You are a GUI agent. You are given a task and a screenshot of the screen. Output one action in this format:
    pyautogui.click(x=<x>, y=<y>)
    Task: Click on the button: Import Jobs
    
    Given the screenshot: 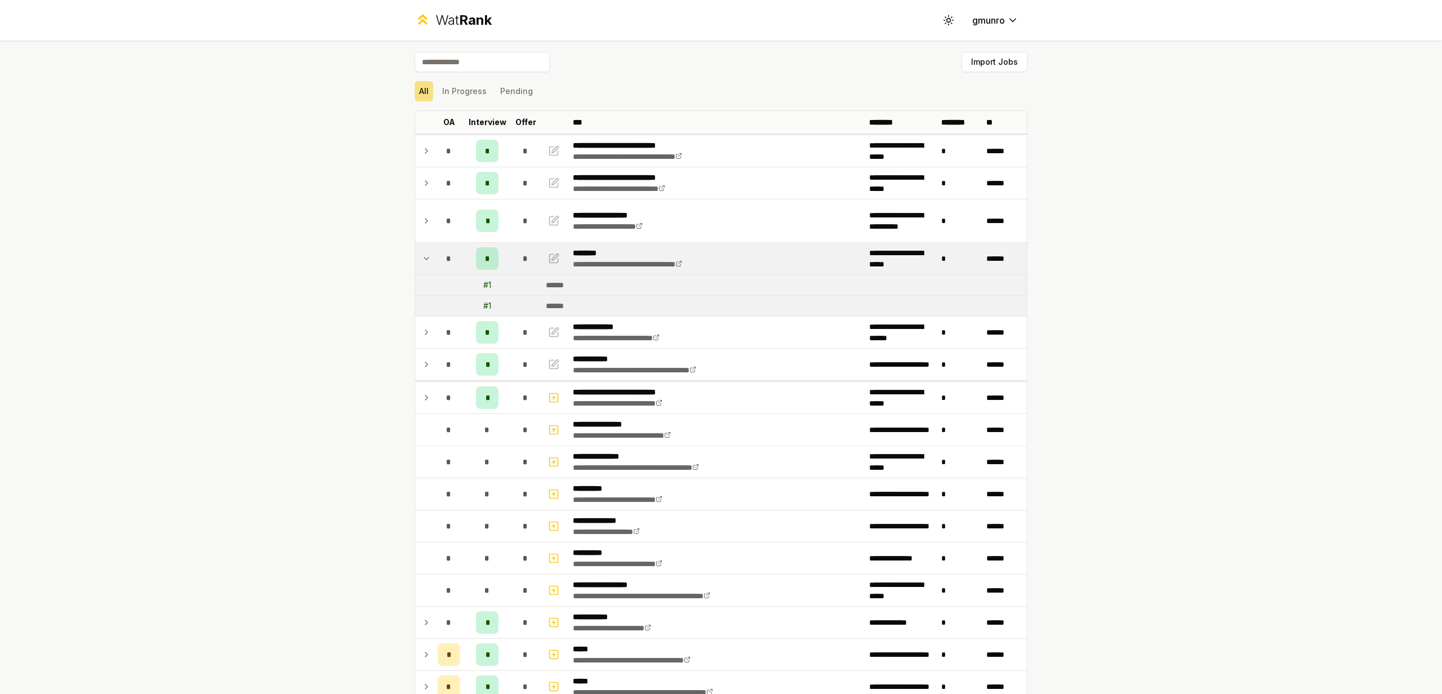 What is the action you would take?
    pyautogui.click(x=994, y=62)
    